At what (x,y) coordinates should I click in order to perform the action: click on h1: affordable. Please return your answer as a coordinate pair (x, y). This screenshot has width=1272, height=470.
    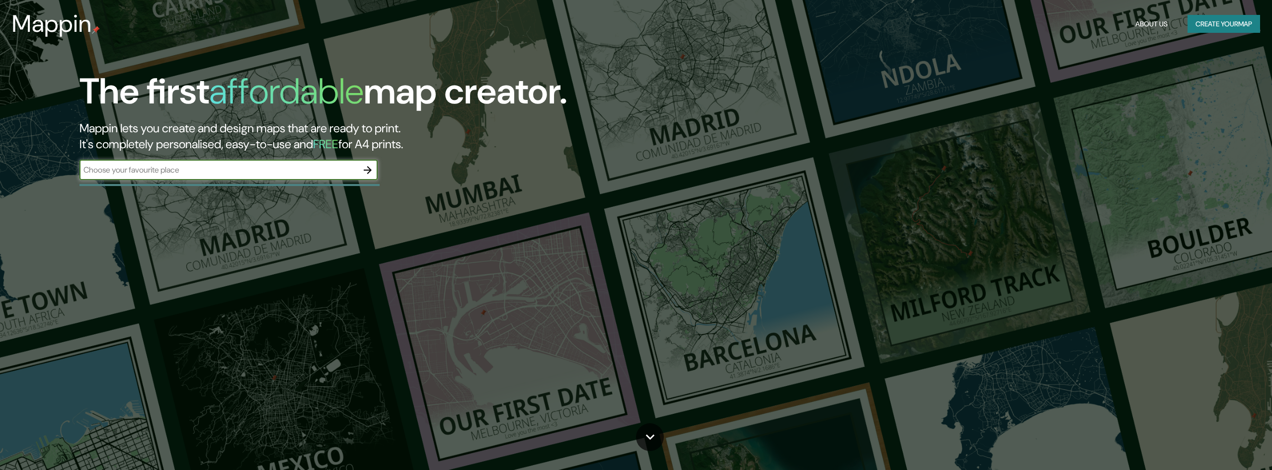
    Looking at the image, I should click on (286, 91).